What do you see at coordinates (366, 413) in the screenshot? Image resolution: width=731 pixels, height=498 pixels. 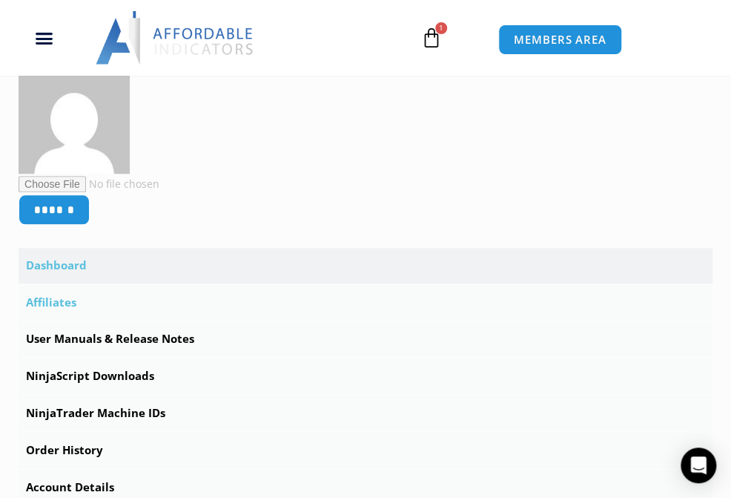 I see `a: NinjaTrader Machine IDs` at bounding box center [366, 413].